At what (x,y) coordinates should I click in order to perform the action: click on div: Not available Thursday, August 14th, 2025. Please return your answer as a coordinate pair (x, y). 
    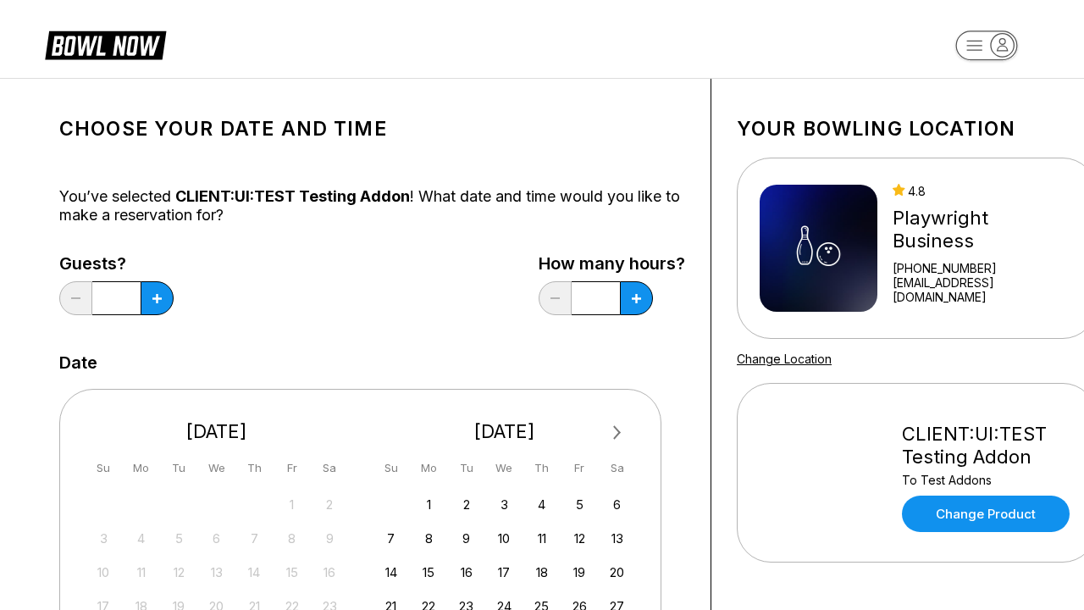
    Looking at the image, I should click on (254, 572).